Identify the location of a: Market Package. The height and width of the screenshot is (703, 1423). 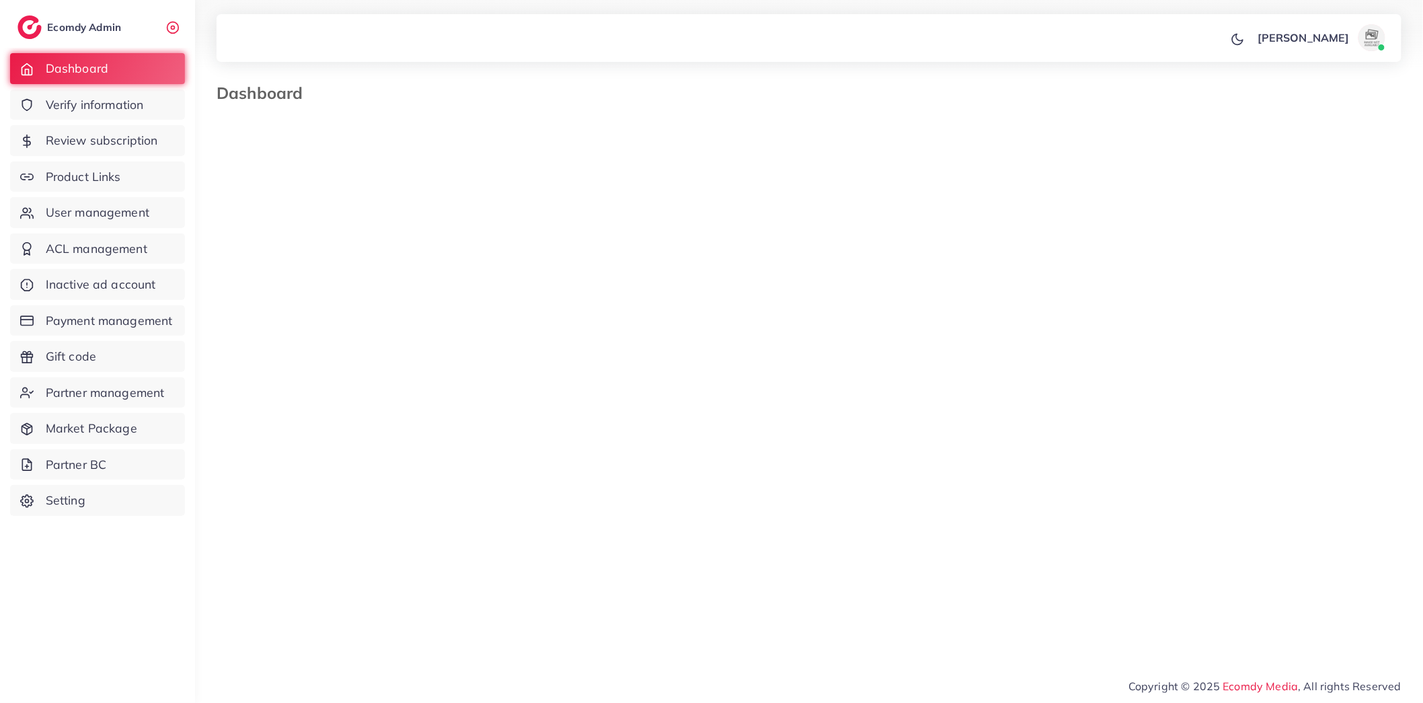
(98, 428).